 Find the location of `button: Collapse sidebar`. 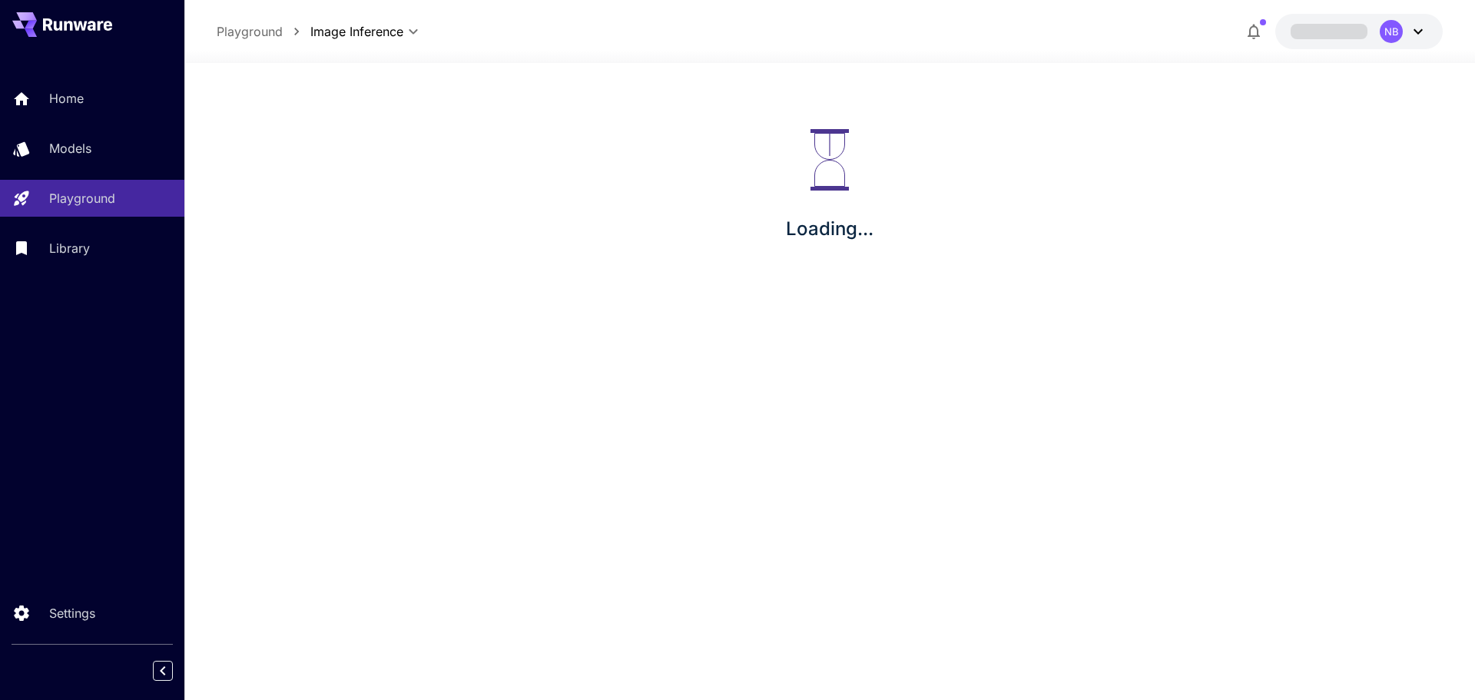

button: Collapse sidebar is located at coordinates (163, 671).